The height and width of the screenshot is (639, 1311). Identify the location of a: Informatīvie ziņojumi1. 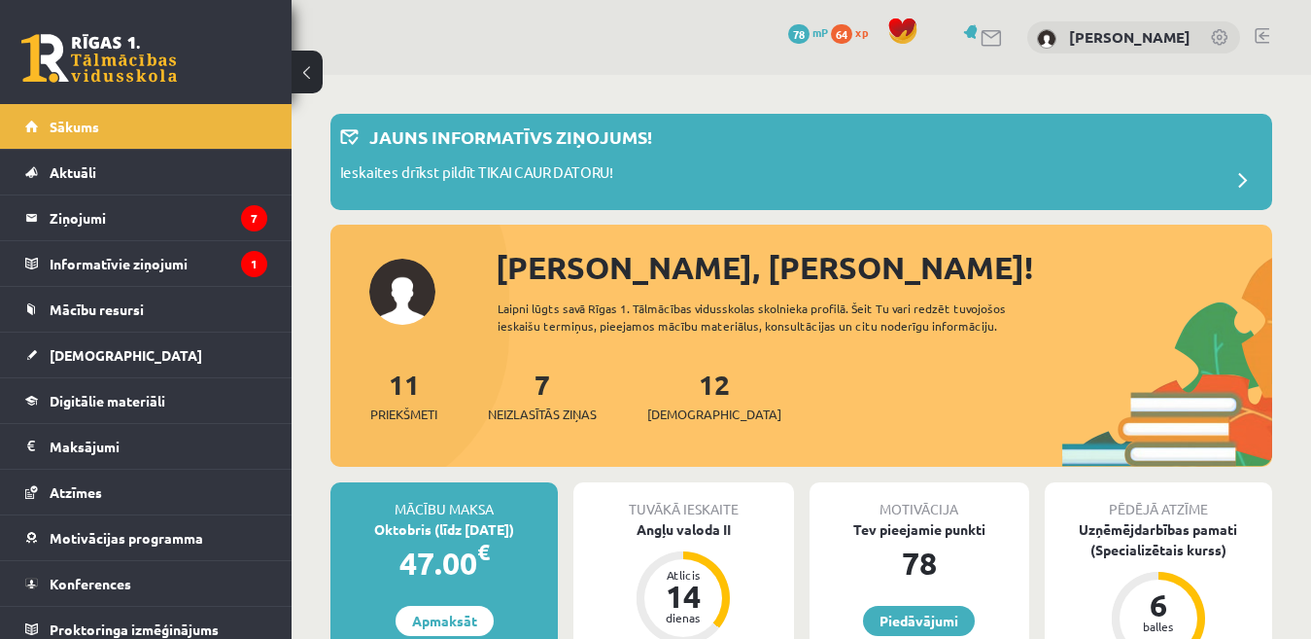
(146, 263).